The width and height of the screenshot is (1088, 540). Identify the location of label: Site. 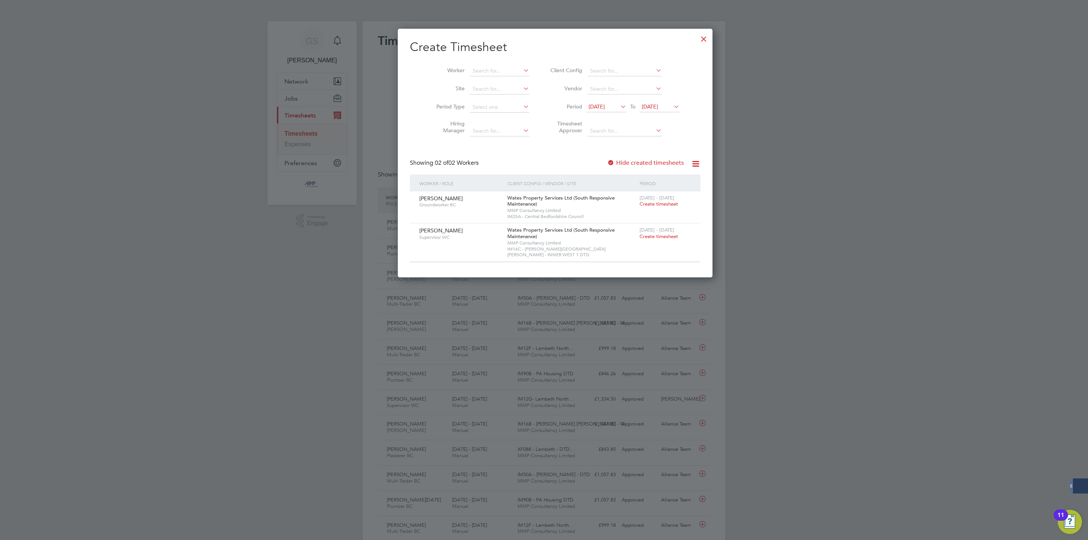
(448, 88).